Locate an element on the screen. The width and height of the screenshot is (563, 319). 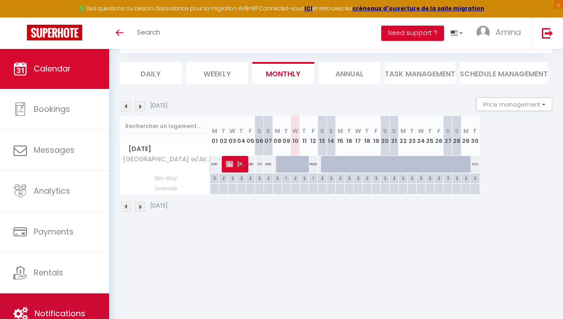
img: logout is located at coordinates (547, 33).